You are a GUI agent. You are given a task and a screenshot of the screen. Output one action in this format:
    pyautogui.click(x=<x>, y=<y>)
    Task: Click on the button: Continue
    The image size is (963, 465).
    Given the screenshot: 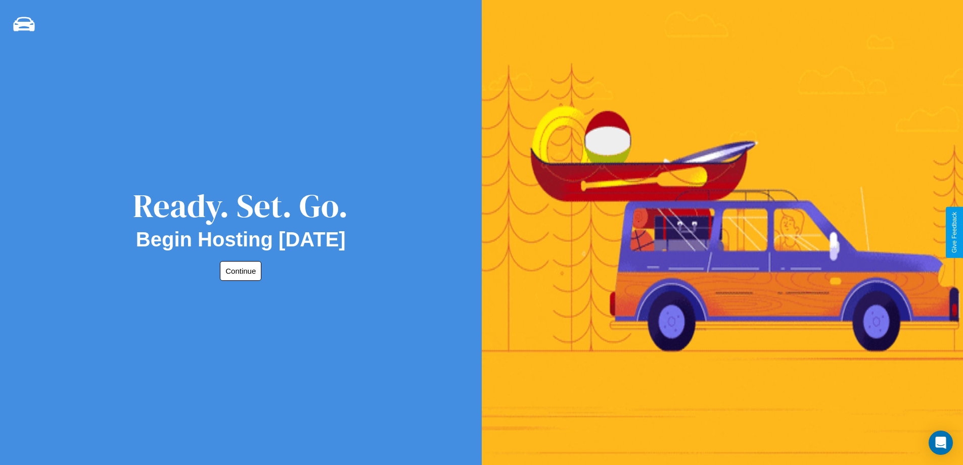 What is the action you would take?
    pyautogui.click(x=241, y=271)
    